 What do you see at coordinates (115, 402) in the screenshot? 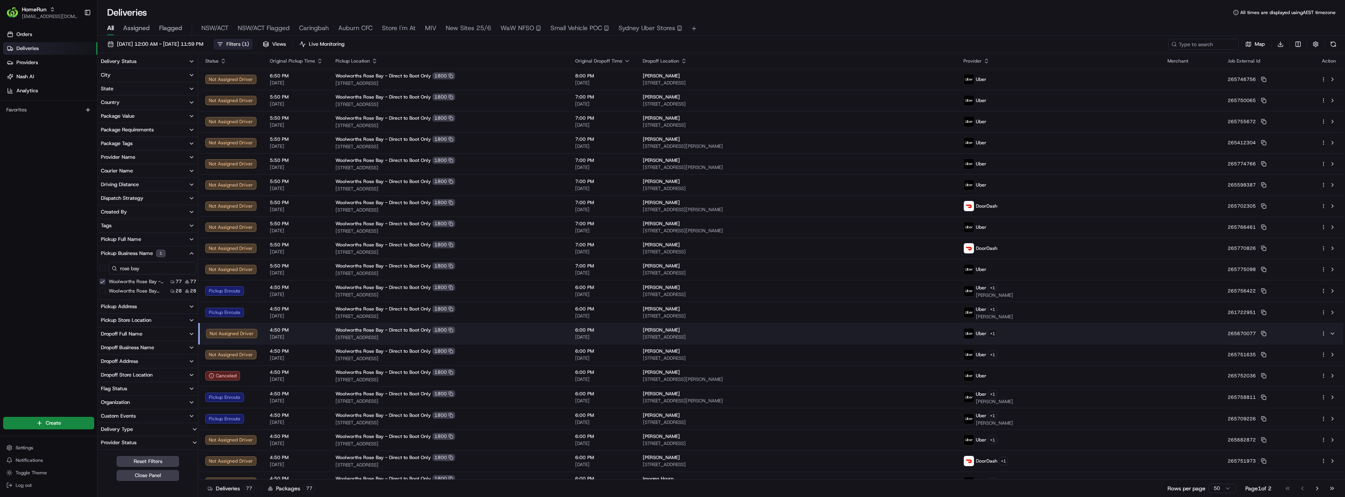
I see `div: Organization` at bounding box center [115, 402].